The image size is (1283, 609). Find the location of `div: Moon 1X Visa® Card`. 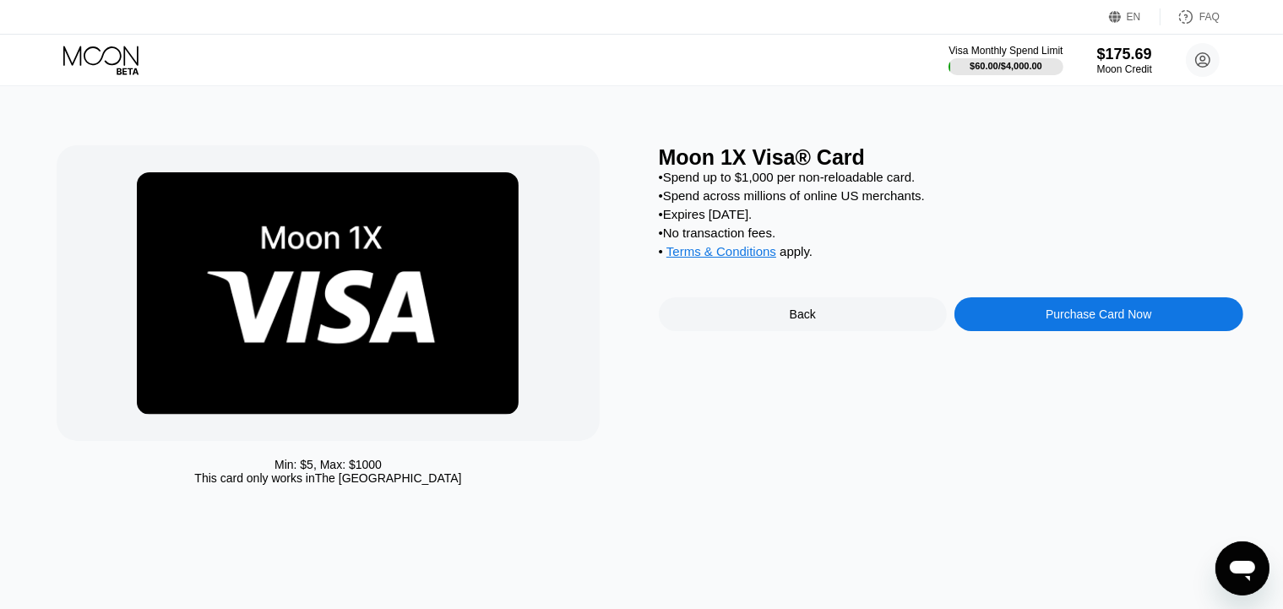

div: Moon 1X Visa® Card is located at coordinates (951, 157).